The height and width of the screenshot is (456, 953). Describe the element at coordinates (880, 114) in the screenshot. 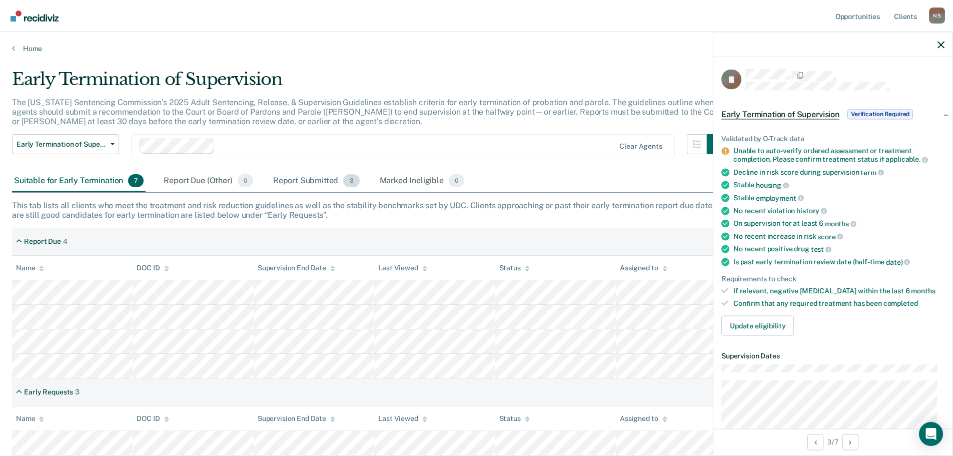

I see `span: Verification Required` at that location.